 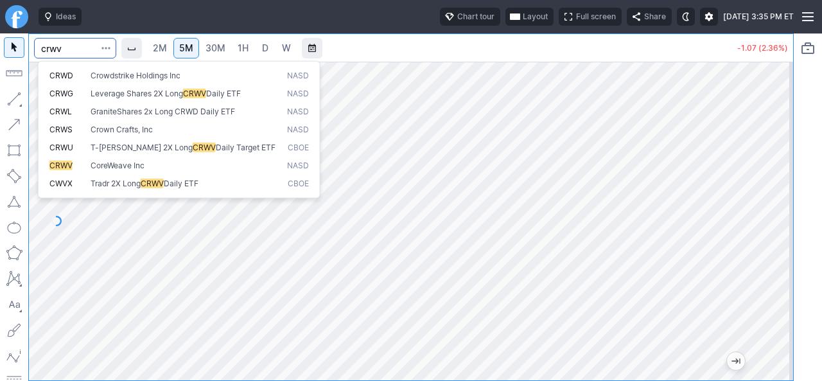 I want to click on span: 2M, so click(x=160, y=48).